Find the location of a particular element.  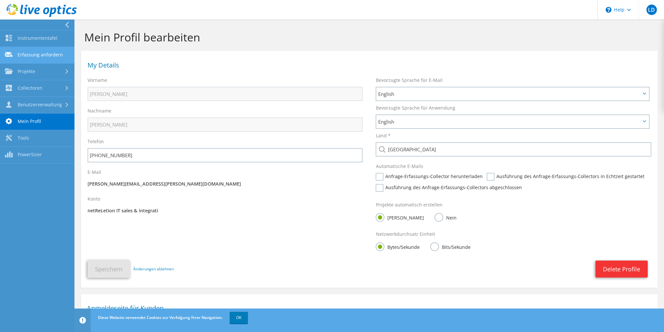

button: Speichern is located at coordinates (109, 269).